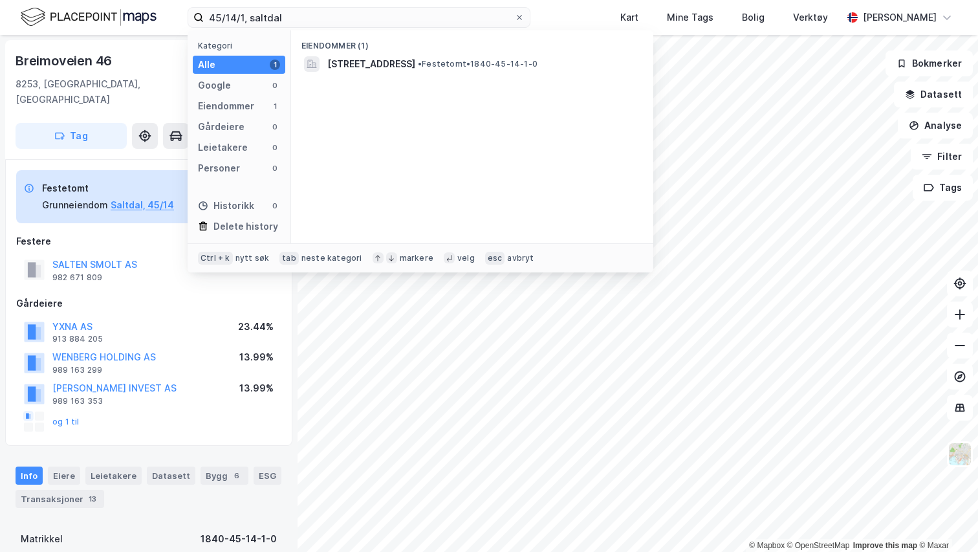  Describe the element at coordinates (77, 370) in the screenshot. I see `div: 989 163 299` at that location.